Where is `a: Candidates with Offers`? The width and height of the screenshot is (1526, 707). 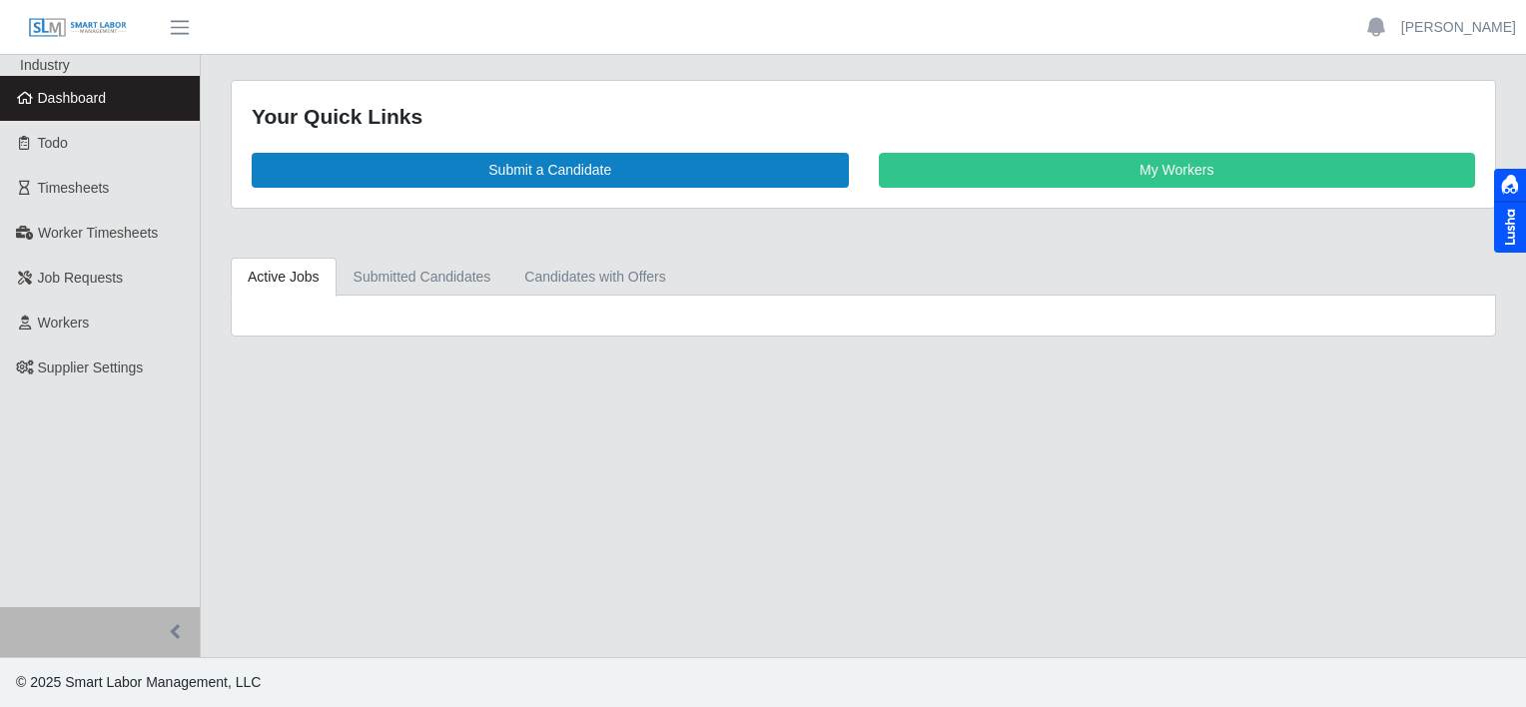 a: Candidates with Offers is located at coordinates (594, 277).